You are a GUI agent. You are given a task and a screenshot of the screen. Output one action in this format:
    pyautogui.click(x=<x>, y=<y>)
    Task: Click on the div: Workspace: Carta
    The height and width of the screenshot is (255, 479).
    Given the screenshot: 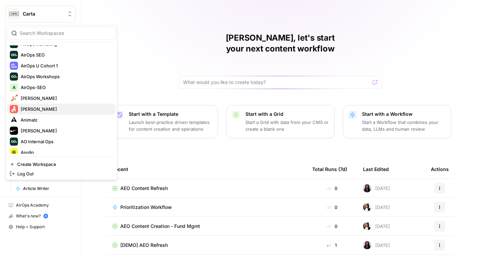 What is the action you would take?
    pyautogui.click(x=61, y=103)
    